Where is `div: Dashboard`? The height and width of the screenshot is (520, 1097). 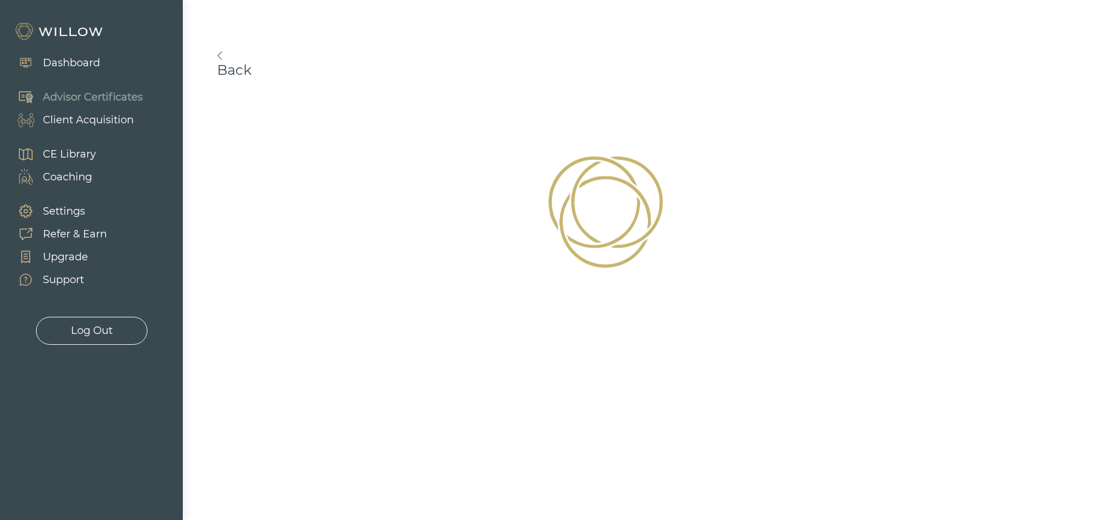
div: Dashboard is located at coordinates (71, 63).